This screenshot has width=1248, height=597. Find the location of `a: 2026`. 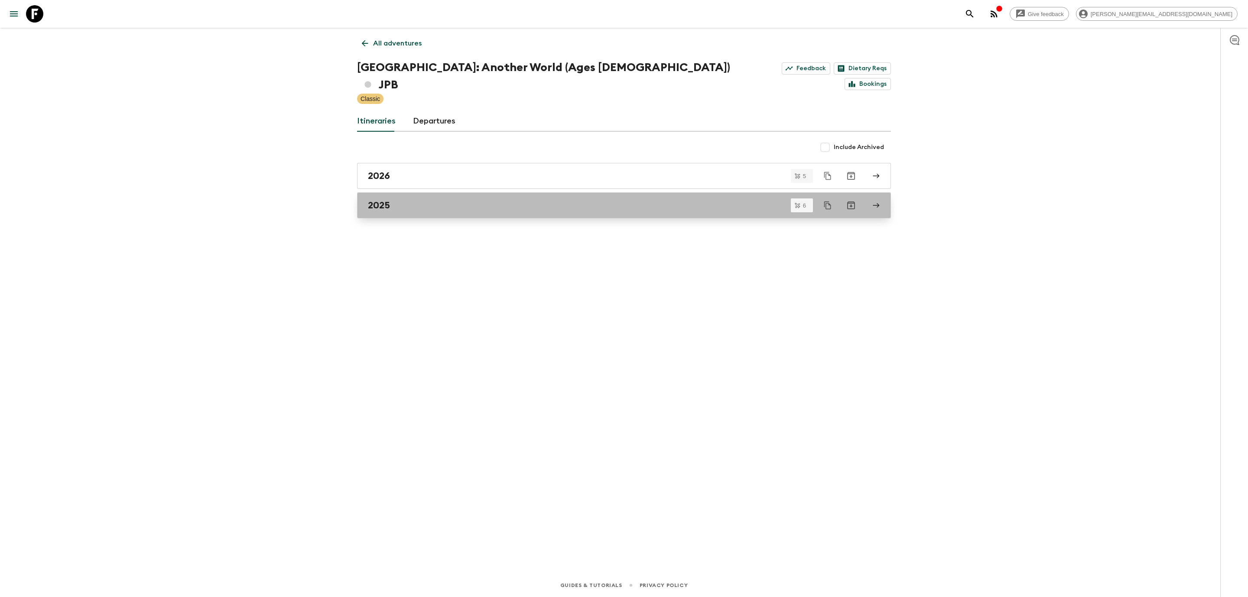

a: 2026 is located at coordinates (624, 176).